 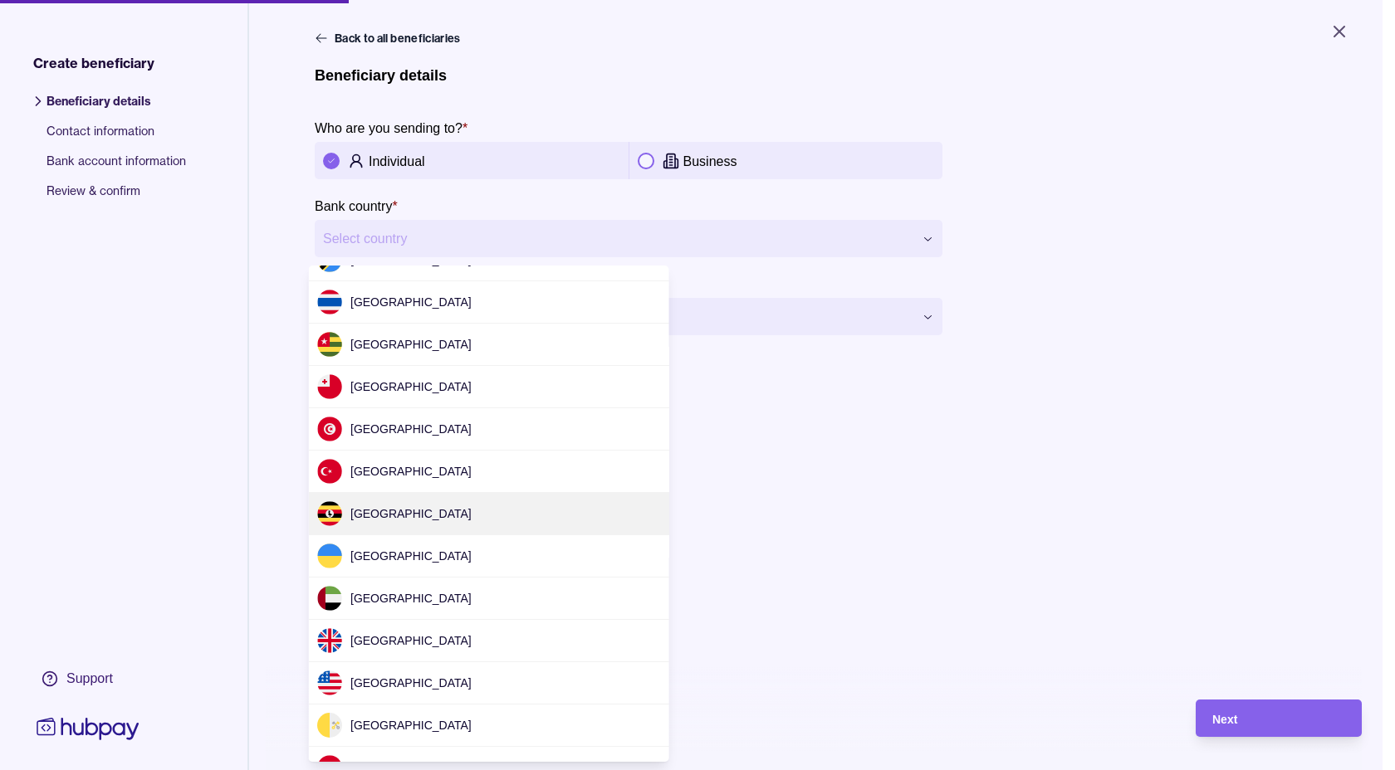 What do you see at coordinates (330, 514) in the screenshot?
I see `img: ug` at bounding box center [330, 514].